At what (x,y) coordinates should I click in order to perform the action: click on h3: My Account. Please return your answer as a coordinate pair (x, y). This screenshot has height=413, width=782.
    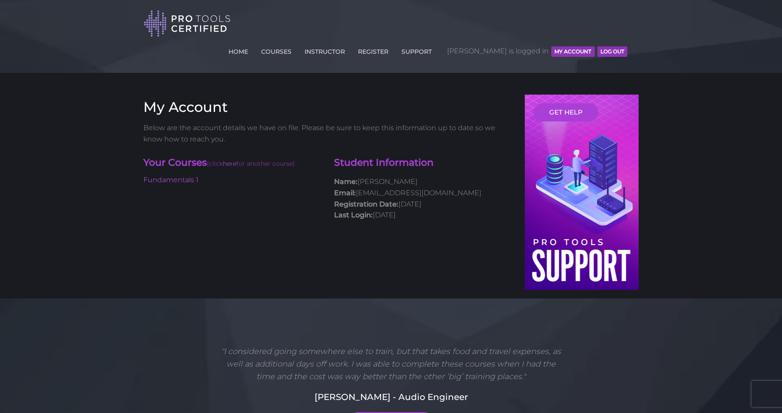
    Looking at the image, I should click on (327, 107).